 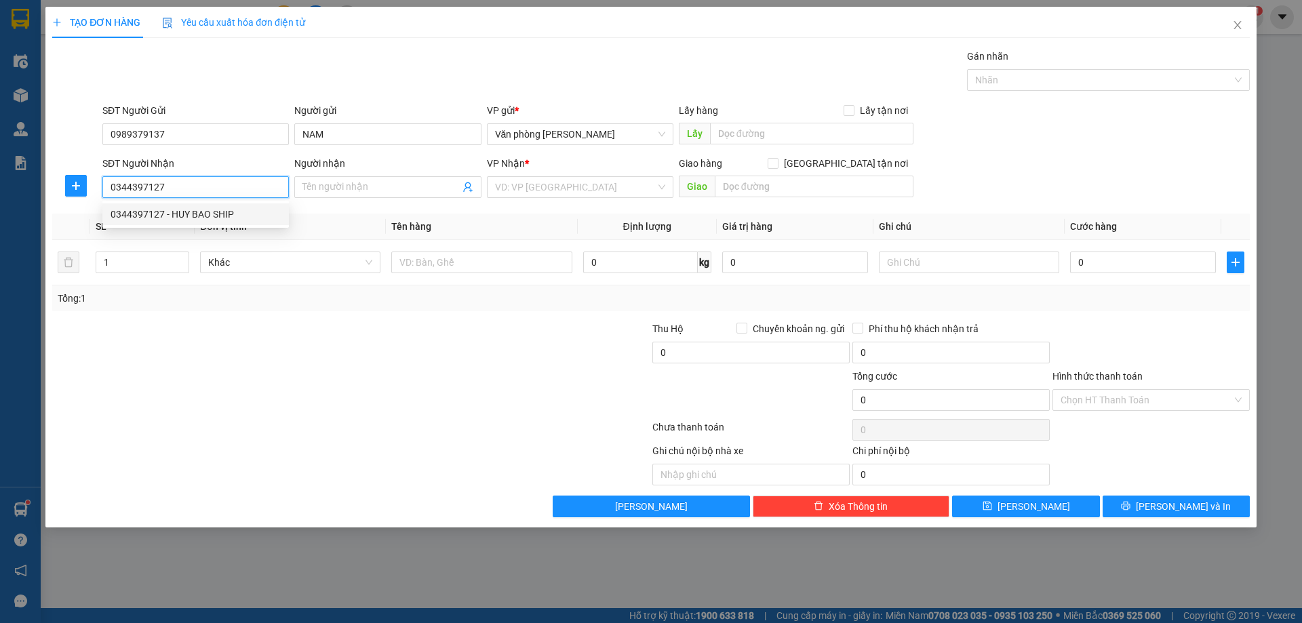 I want to click on span: TẠO ĐƠN HÀNG, so click(x=96, y=22).